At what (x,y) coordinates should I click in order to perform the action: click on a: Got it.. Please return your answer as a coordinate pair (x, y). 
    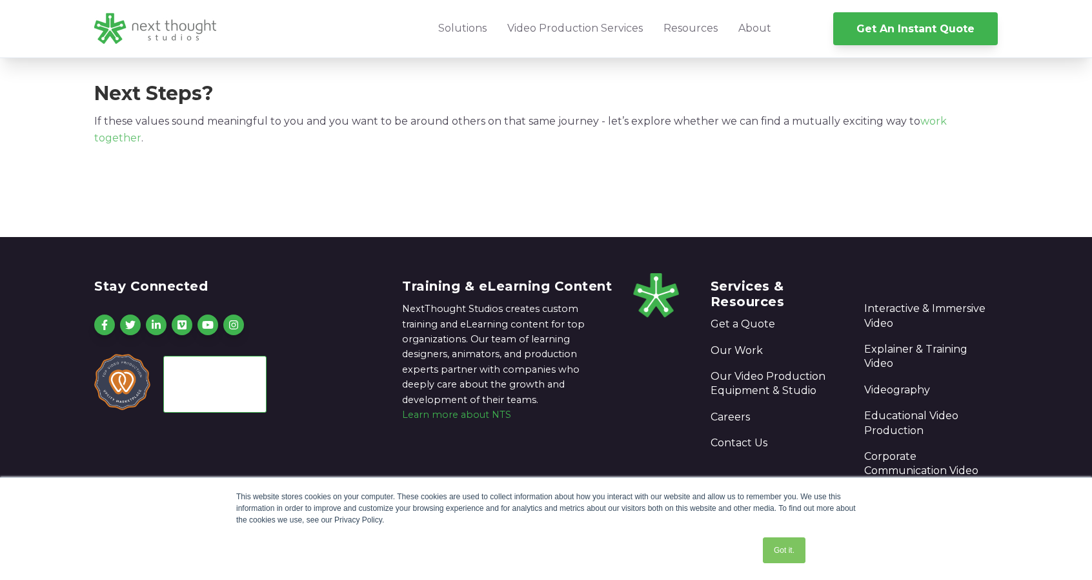
    Looking at the image, I should click on (784, 550).